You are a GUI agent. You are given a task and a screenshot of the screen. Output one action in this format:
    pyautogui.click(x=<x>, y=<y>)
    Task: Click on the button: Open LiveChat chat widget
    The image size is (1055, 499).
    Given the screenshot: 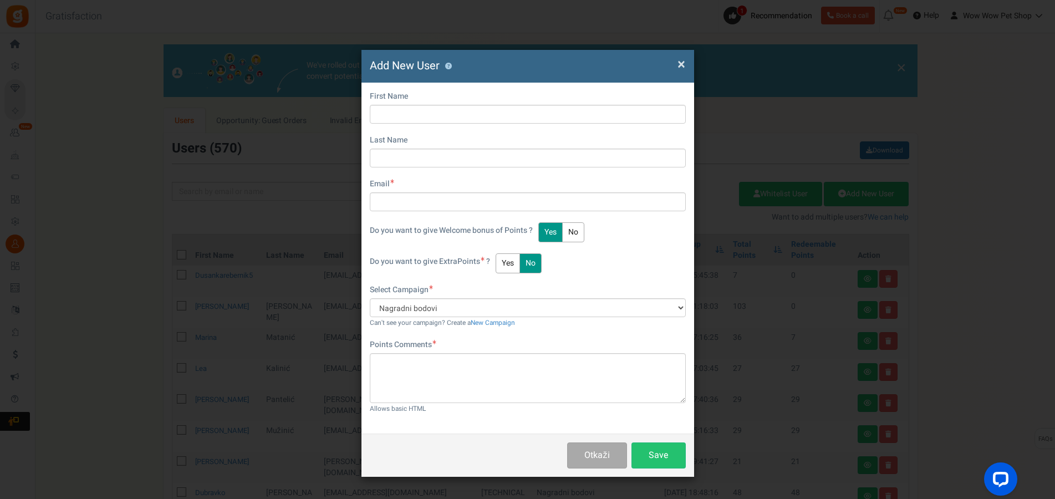 What is the action you would take?
    pyautogui.click(x=25, y=21)
    